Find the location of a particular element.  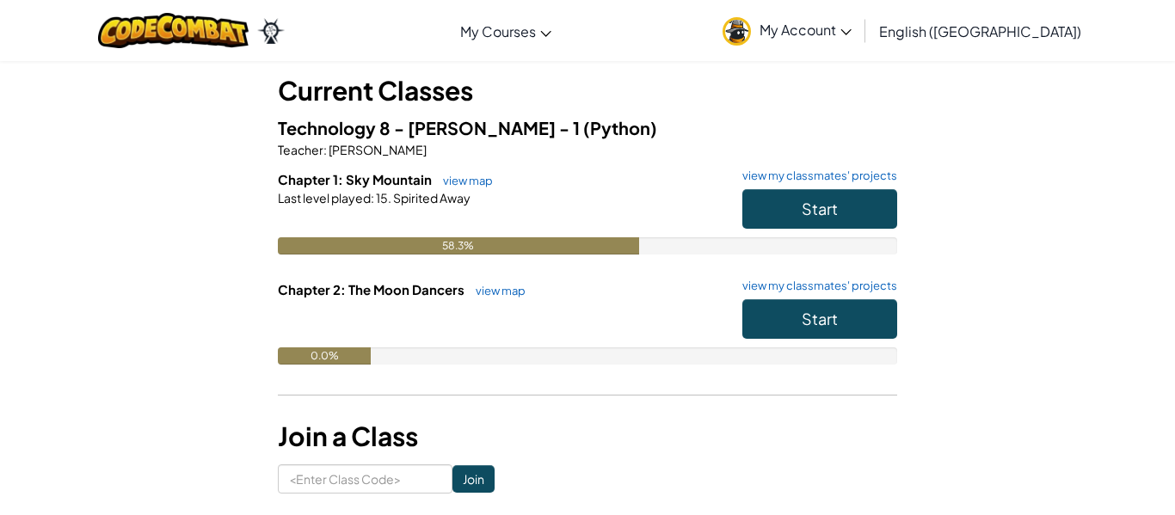

span: Chapter 1: Sky Mountain is located at coordinates (356, 179).